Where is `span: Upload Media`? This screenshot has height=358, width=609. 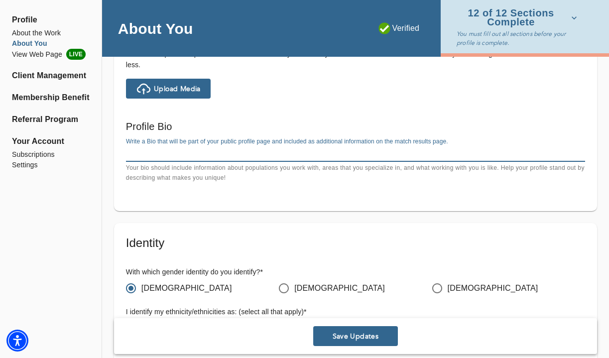 span: Upload Media is located at coordinates (177, 89).